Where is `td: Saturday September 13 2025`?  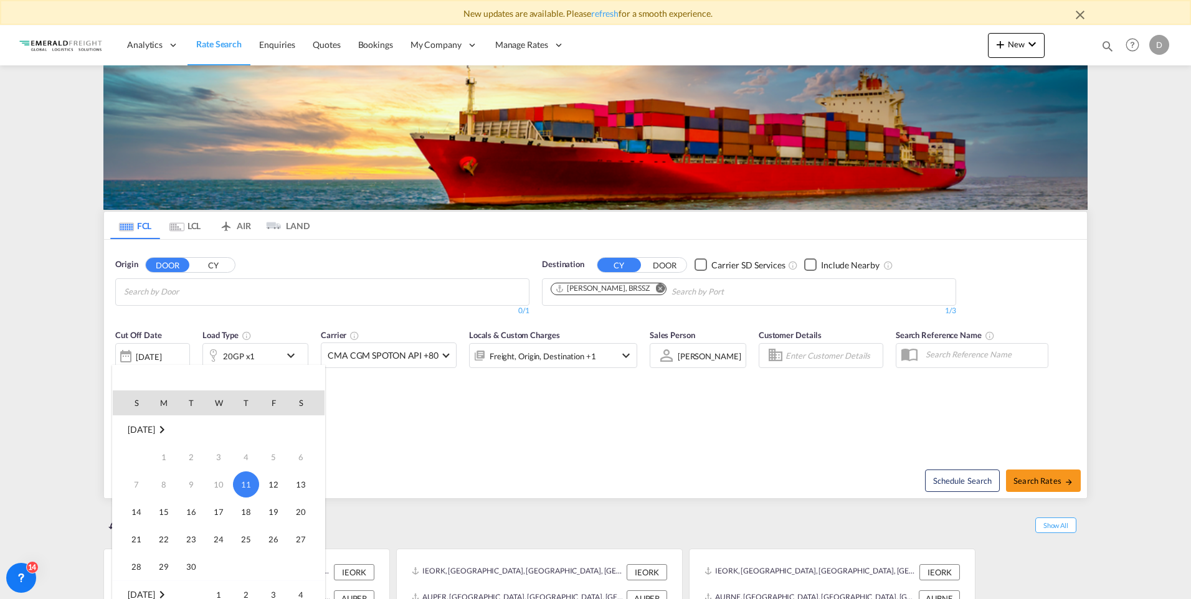 td: Saturday September 13 2025 is located at coordinates (306, 484).